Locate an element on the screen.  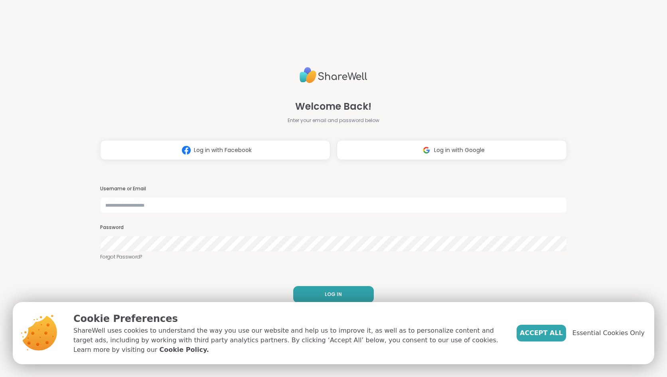
button: Accept All is located at coordinates (541, 333).